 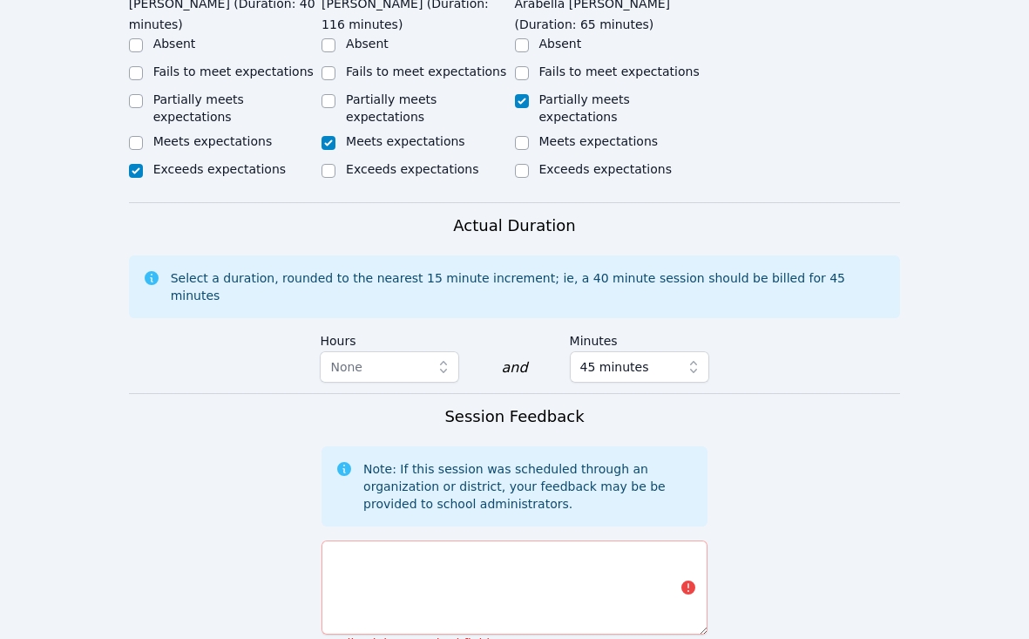 What do you see at coordinates (514, 226) in the screenshot?
I see `h3: Actual Duration` at bounding box center [514, 226].